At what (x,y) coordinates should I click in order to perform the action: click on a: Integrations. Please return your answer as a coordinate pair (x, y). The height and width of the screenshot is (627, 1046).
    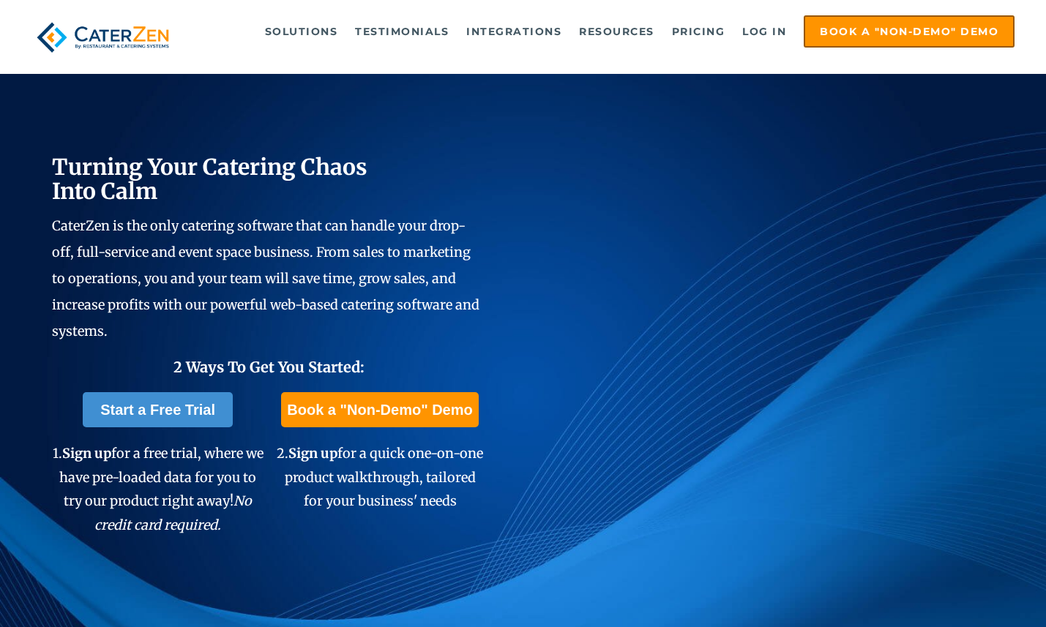
    Looking at the image, I should click on (514, 31).